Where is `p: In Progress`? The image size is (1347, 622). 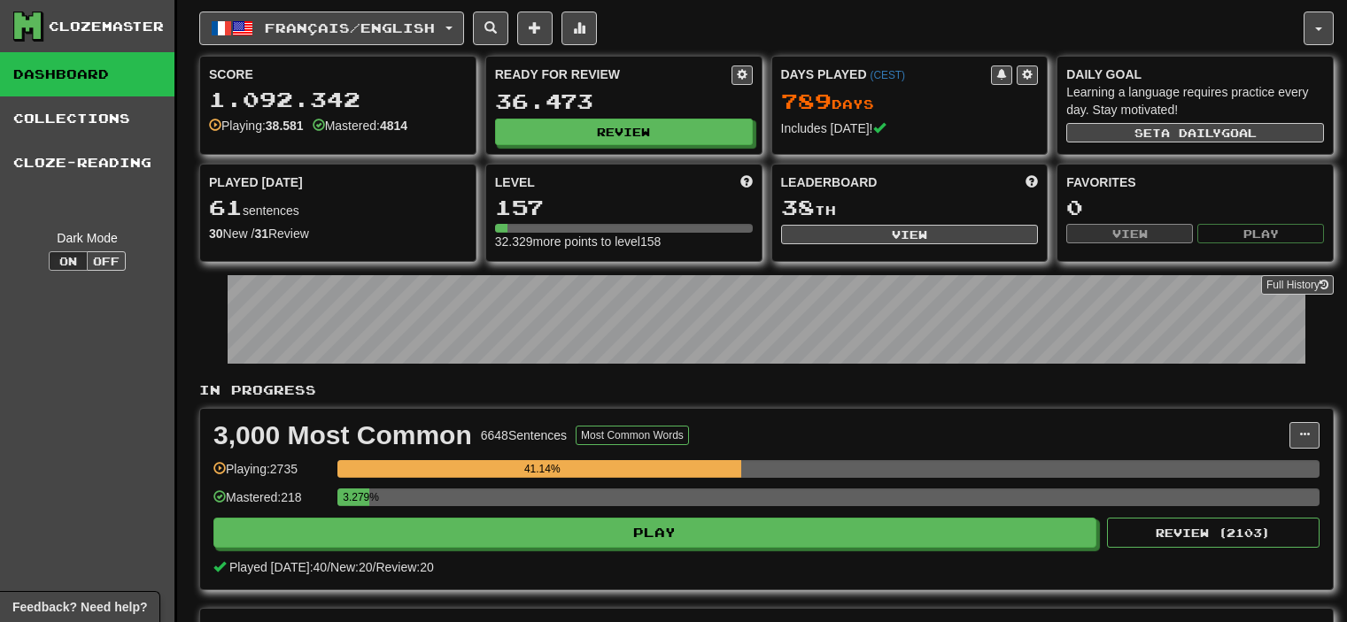 p: In Progress is located at coordinates (766, 390).